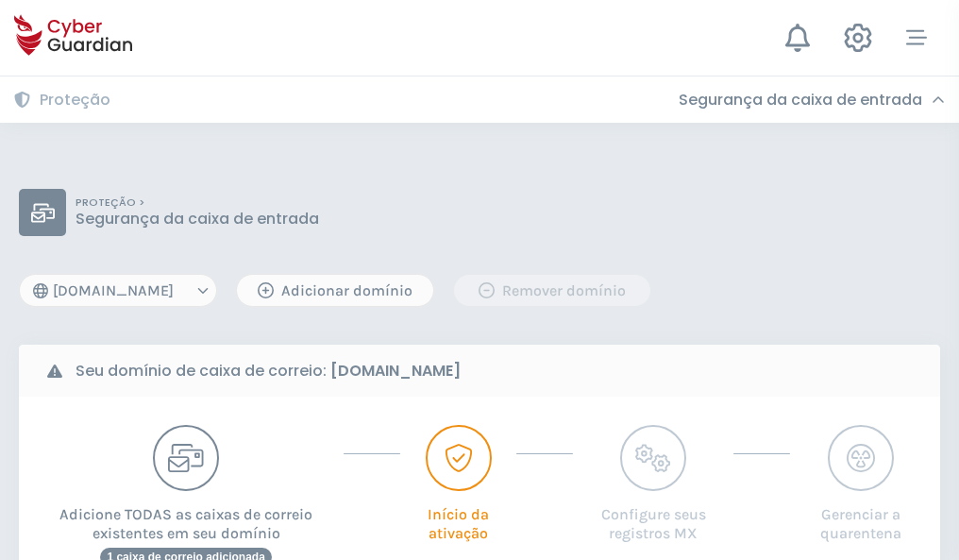 The height and width of the screenshot is (560, 959). I want to click on p: Início da ativação, so click(458, 516).